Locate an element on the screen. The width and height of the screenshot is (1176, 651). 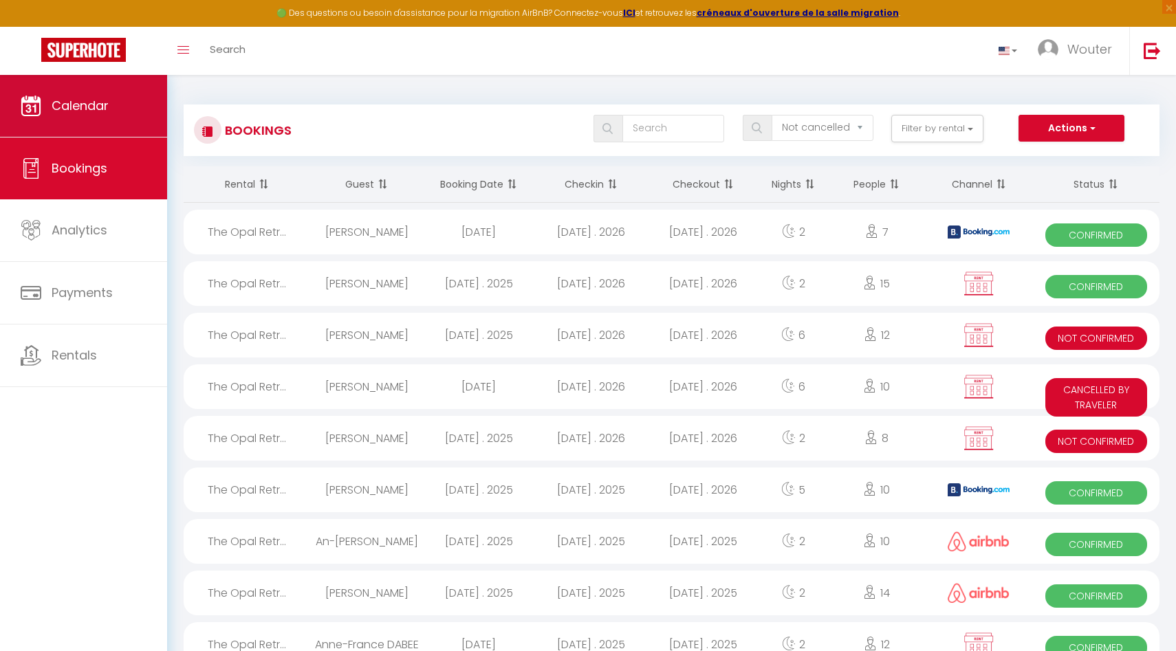
th: Sort by channel is located at coordinates (978, 184).